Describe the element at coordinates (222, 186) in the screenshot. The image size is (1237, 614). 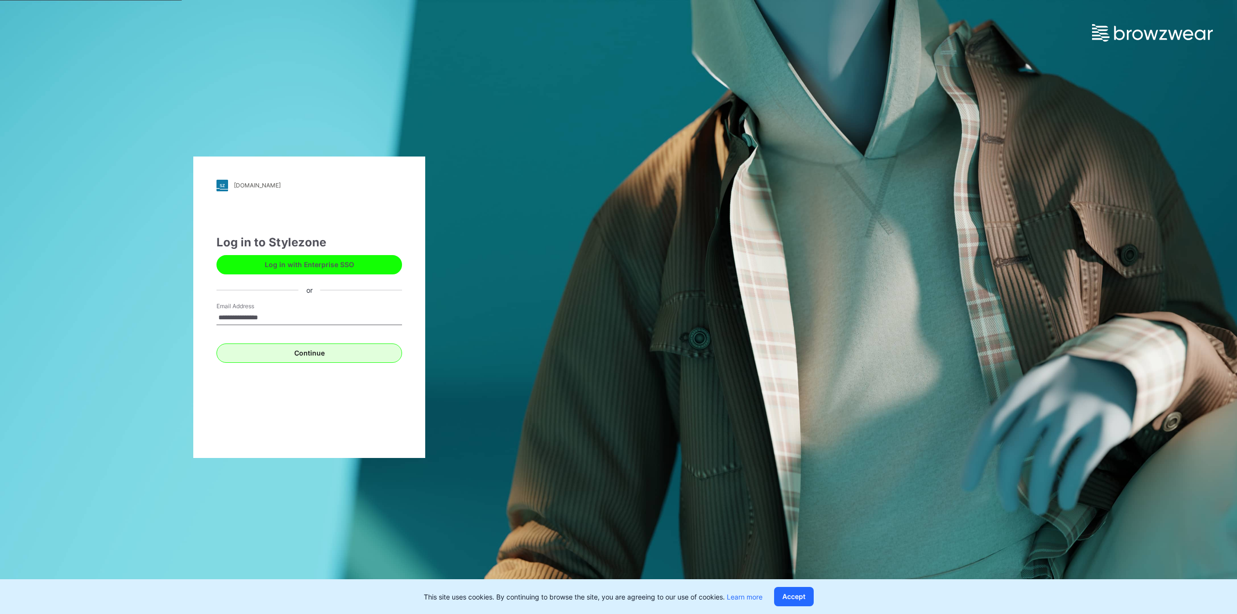
I see `img: stylezone-logo.562084cfcfab977791bfbf7441f1a819.svg` at that location.